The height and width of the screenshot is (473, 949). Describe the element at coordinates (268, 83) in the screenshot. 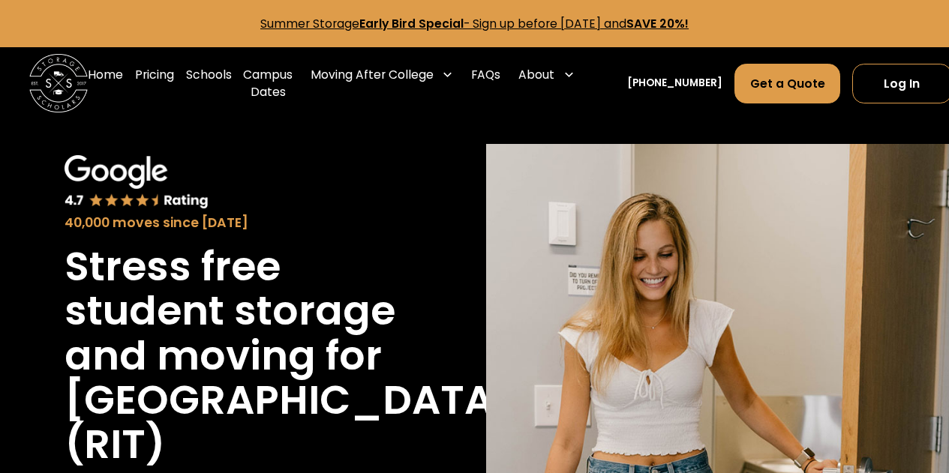

I see `a: Campus Dates` at that location.